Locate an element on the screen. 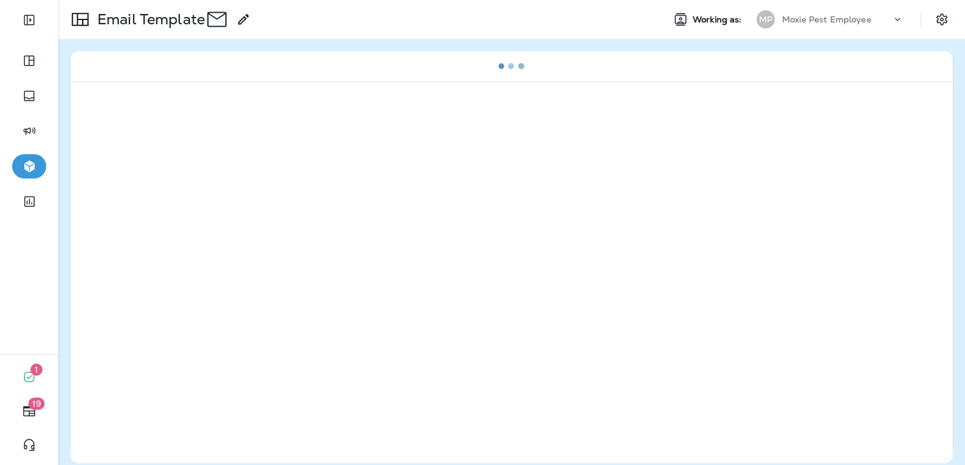 Image resolution: width=965 pixels, height=465 pixels. button: 1 is located at coordinates (29, 377).